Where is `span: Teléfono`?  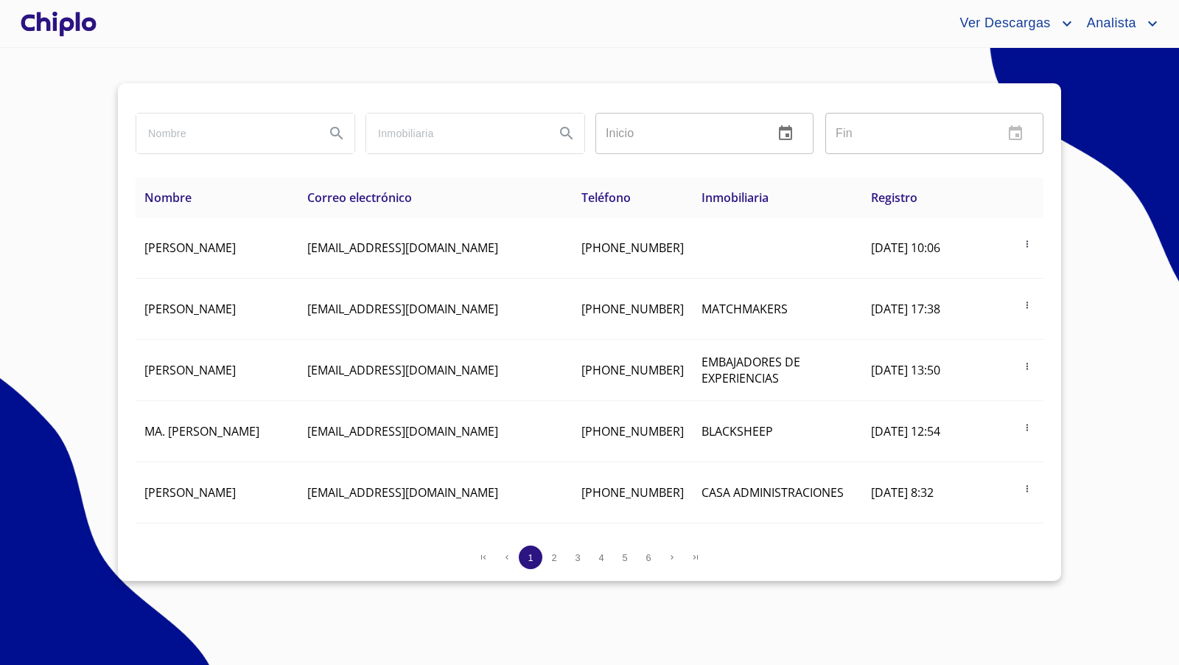 span: Teléfono is located at coordinates (606, 198).